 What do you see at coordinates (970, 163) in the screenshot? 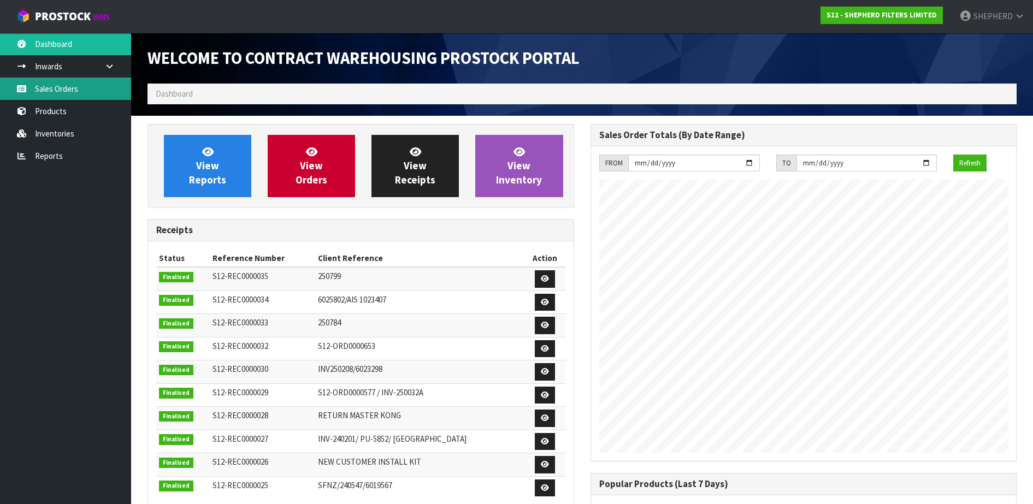
I see `button: Refresh` at bounding box center [970, 163].